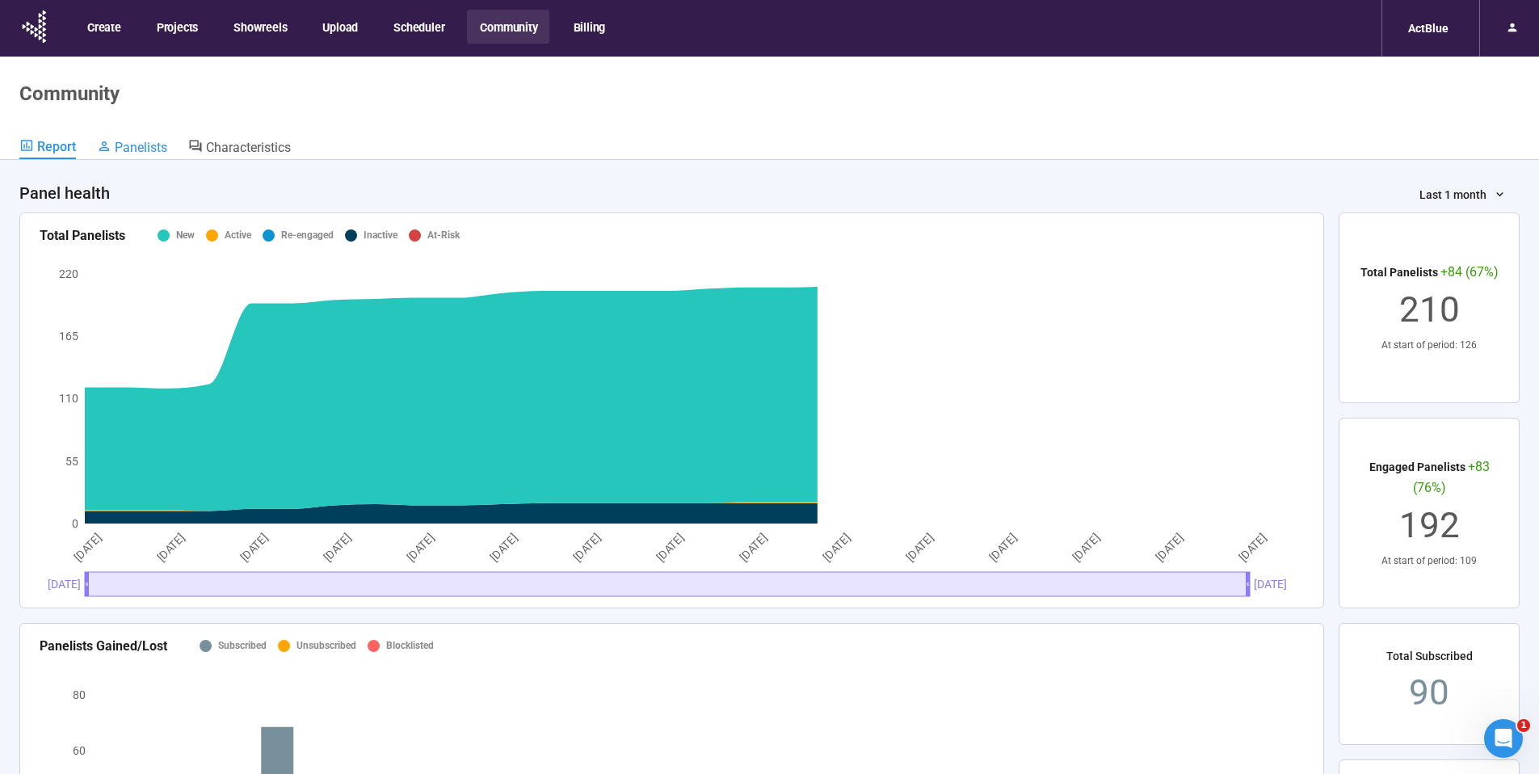 The height and width of the screenshot is (774, 1539). Describe the element at coordinates (1417, 467) in the screenshot. I see `span: Engaged Panelists` at that location.